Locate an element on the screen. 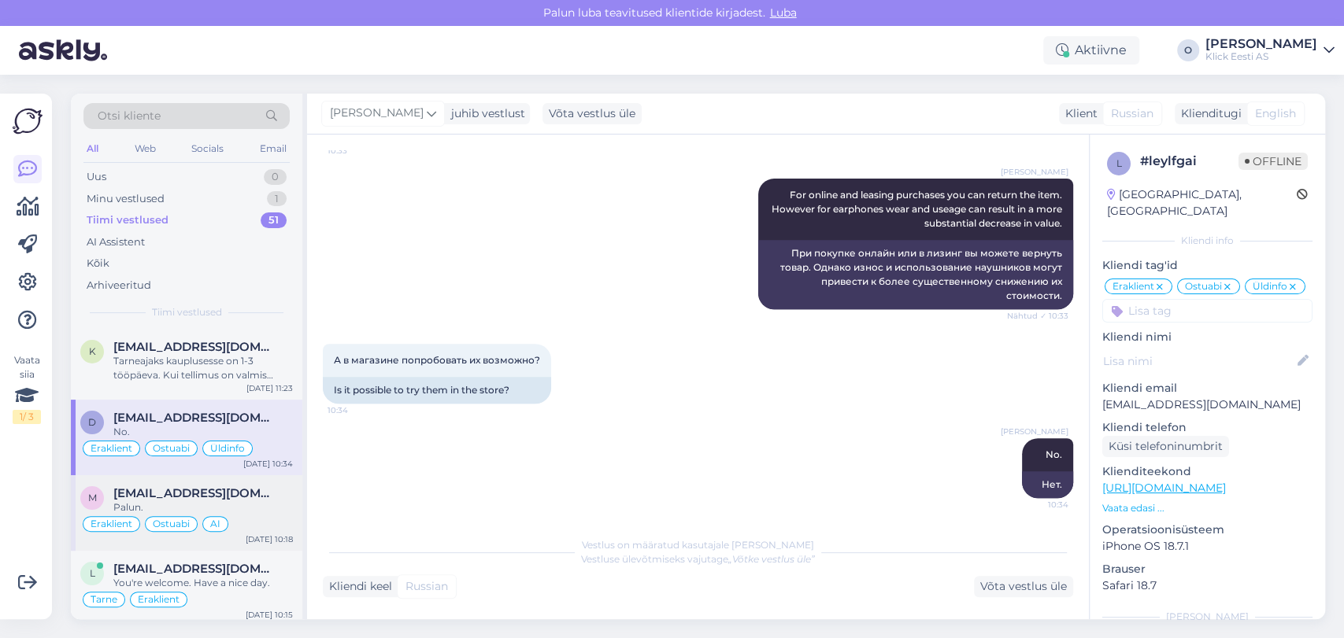  span: Offline is located at coordinates (1273, 161).